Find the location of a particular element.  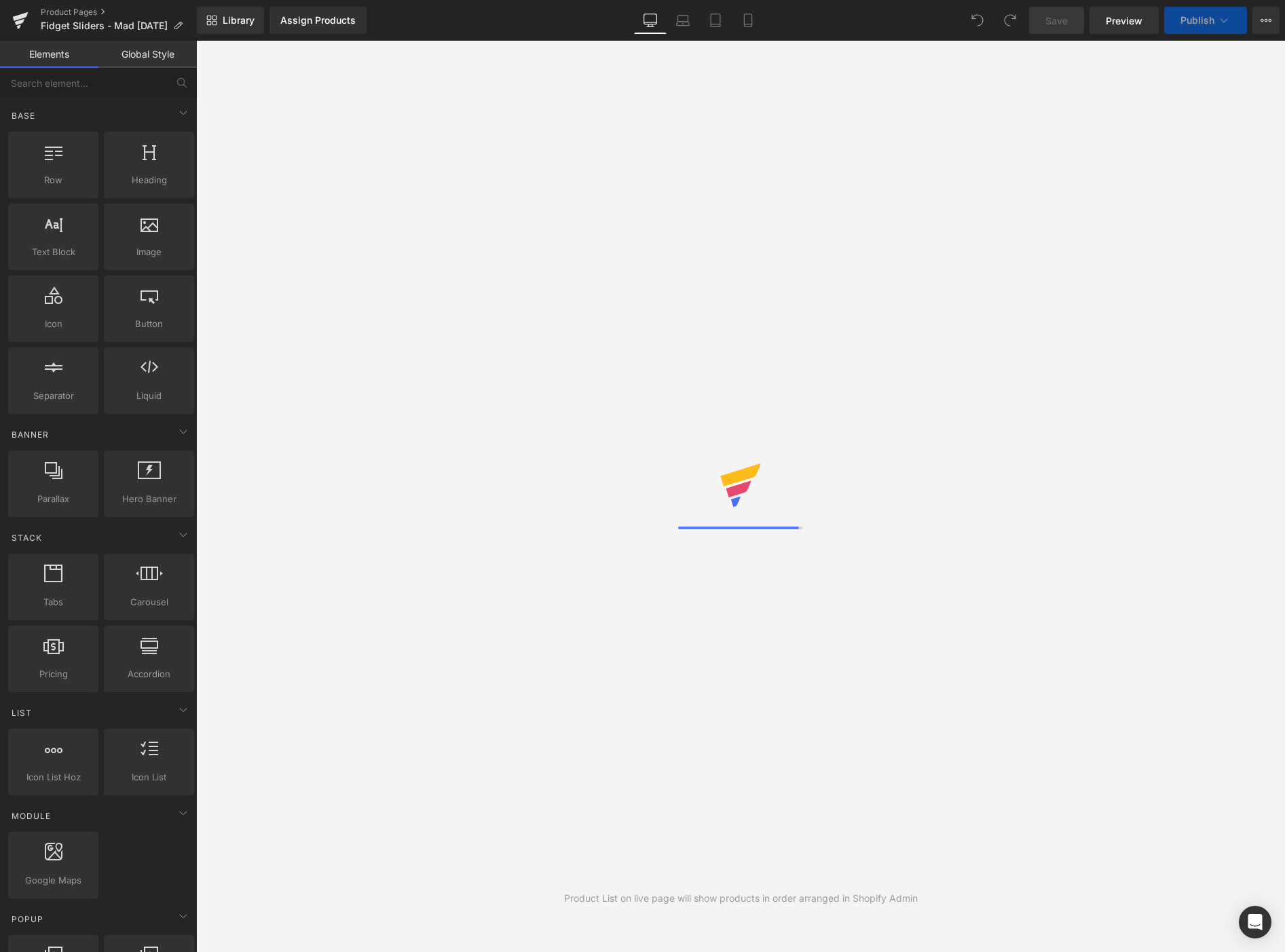

span: Save is located at coordinates (1056, 20).